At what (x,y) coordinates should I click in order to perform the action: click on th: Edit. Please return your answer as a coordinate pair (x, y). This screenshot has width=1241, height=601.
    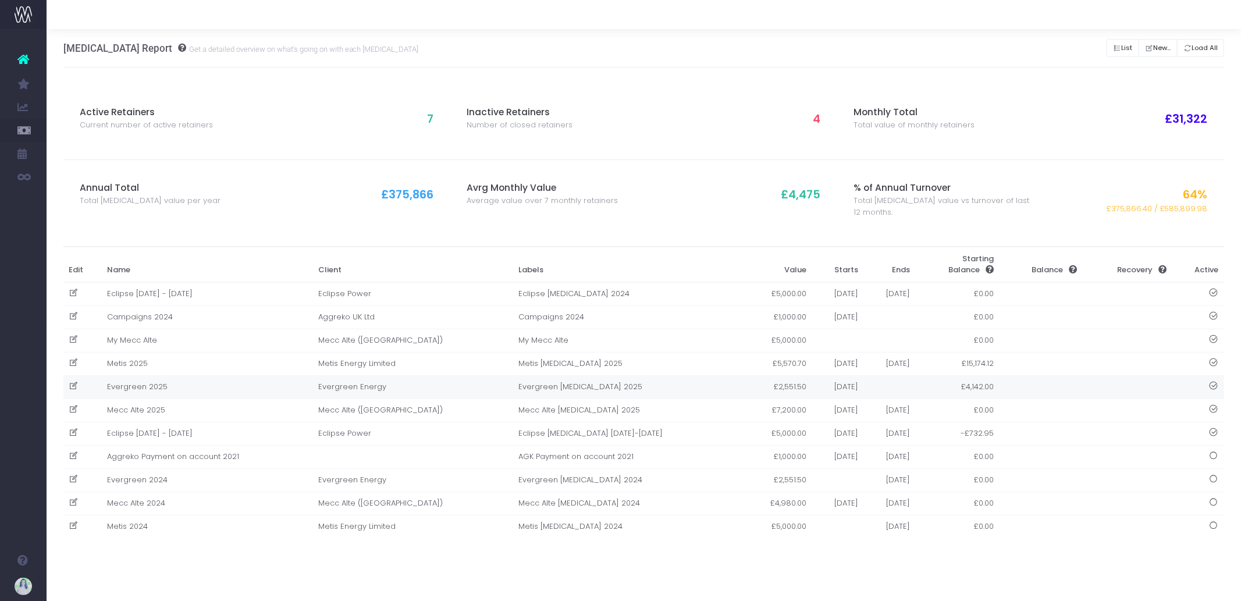
    Looking at the image, I should click on (83, 265).